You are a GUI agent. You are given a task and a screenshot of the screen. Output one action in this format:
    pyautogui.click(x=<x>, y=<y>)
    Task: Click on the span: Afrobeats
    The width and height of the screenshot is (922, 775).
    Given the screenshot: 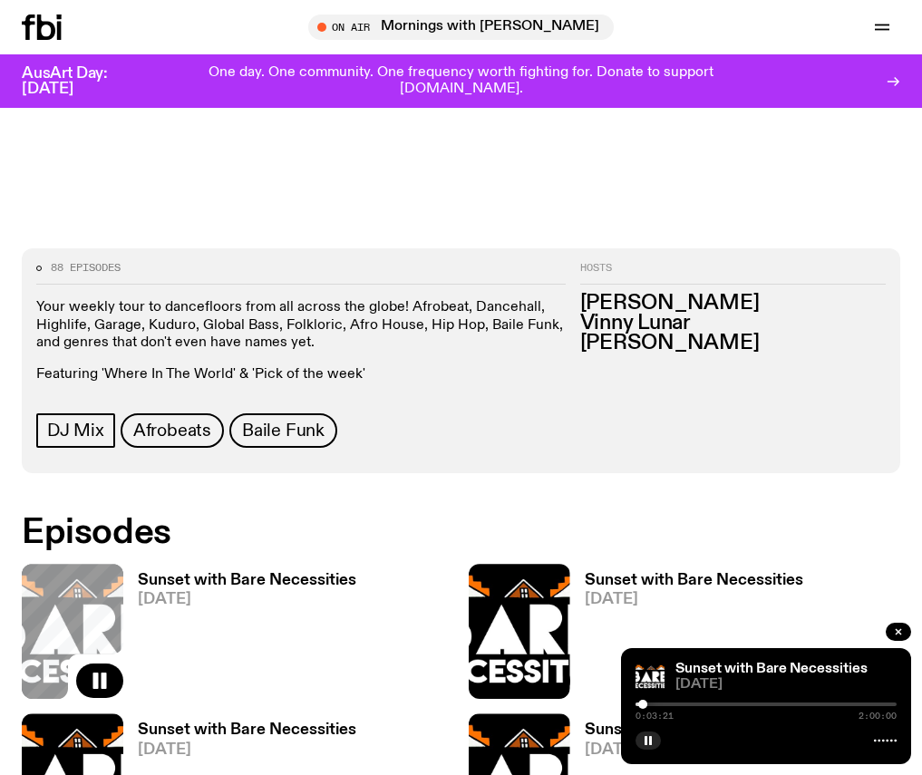 What is the action you would take?
    pyautogui.click(x=172, y=431)
    